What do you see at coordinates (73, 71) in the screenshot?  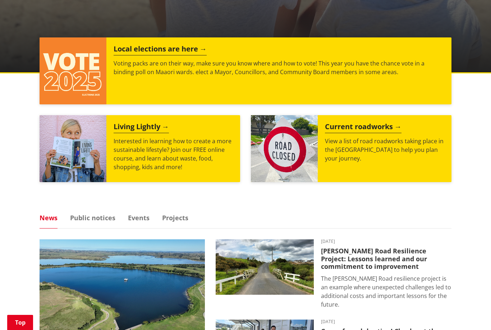 I see `img: Vote 2025` at bounding box center [73, 71].